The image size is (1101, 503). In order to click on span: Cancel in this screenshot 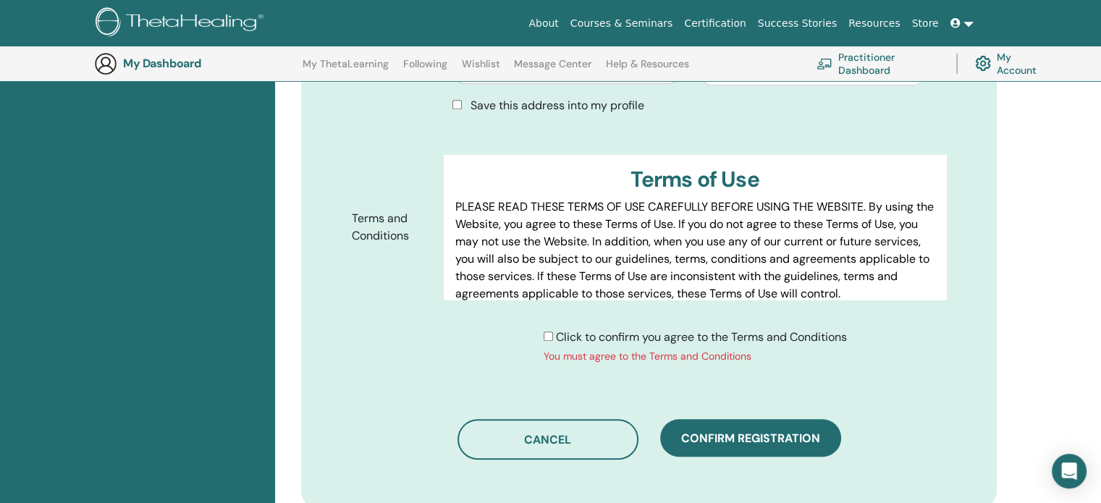, I will do `click(547, 440)`.